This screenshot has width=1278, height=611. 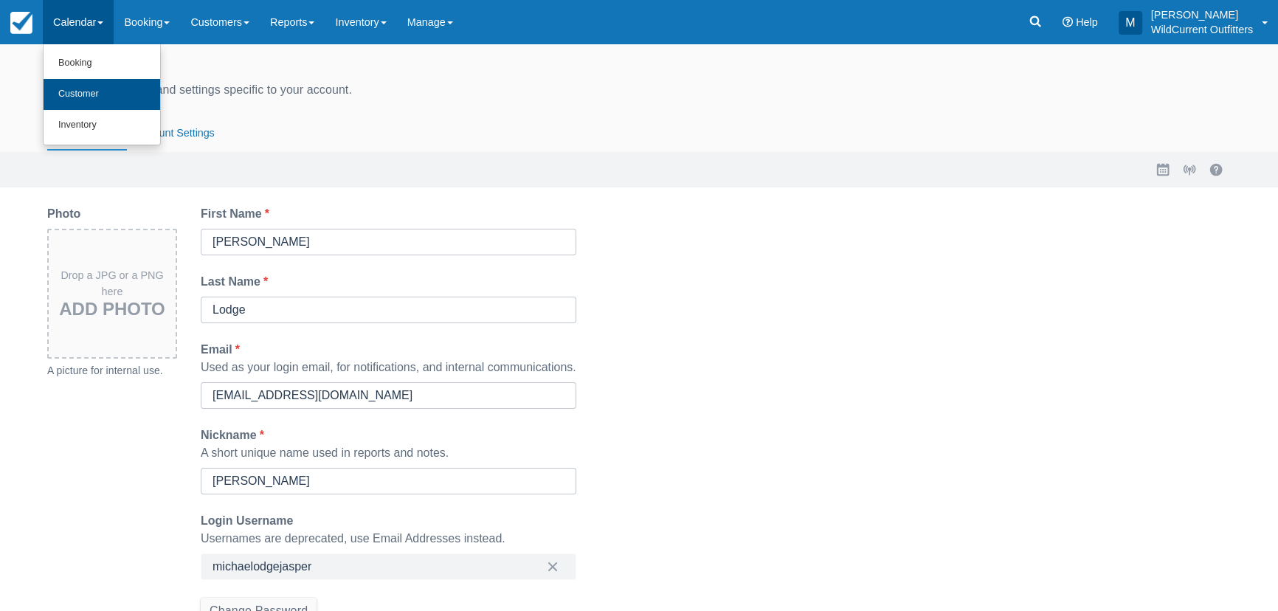 What do you see at coordinates (1131, 23) in the screenshot?
I see `div: M` at bounding box center [1131, 23].